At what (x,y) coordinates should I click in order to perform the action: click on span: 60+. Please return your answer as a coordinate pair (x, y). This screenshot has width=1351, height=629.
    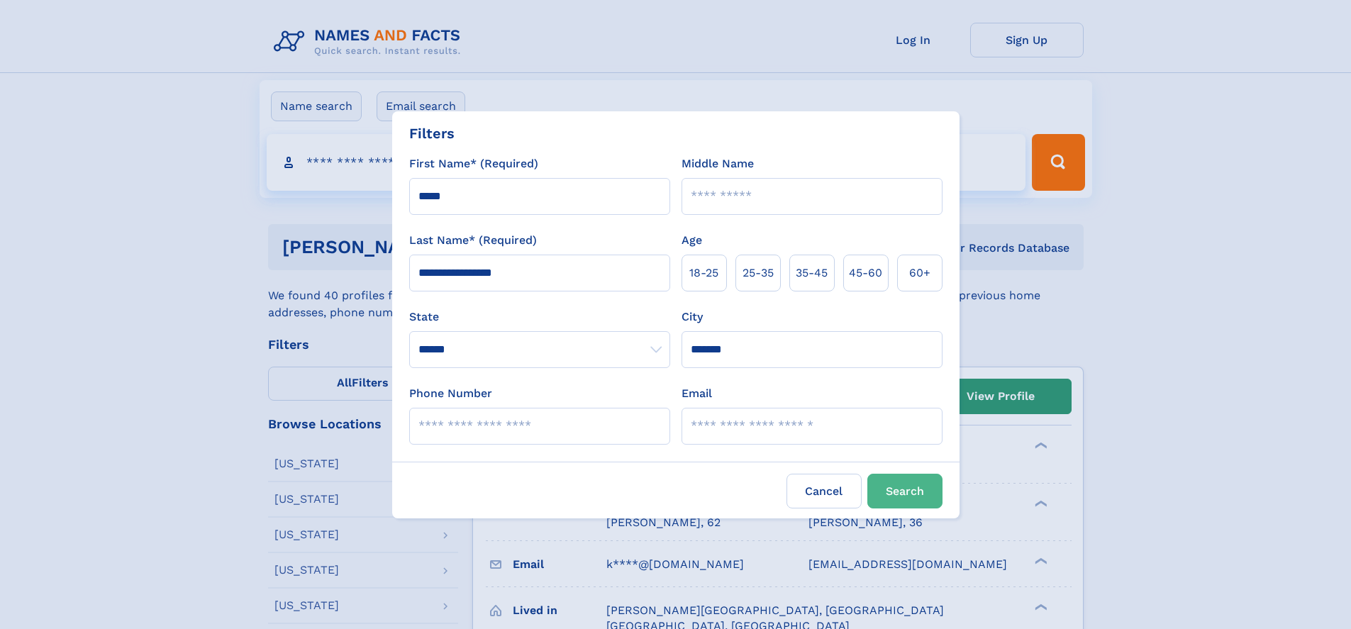
    Looking at the image, I should click on (920, 273).